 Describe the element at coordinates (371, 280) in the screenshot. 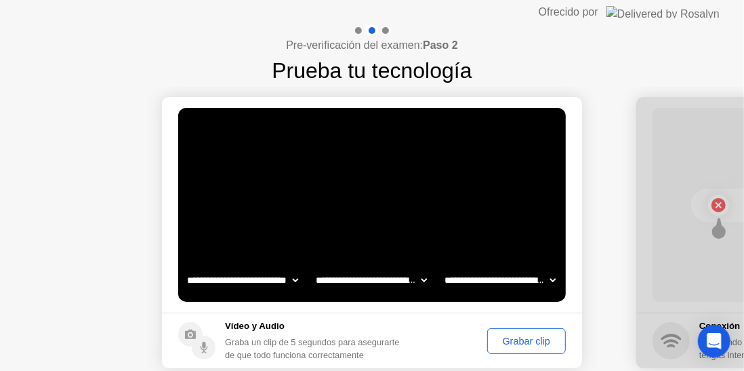

I see `select: Available speakers` at that location.